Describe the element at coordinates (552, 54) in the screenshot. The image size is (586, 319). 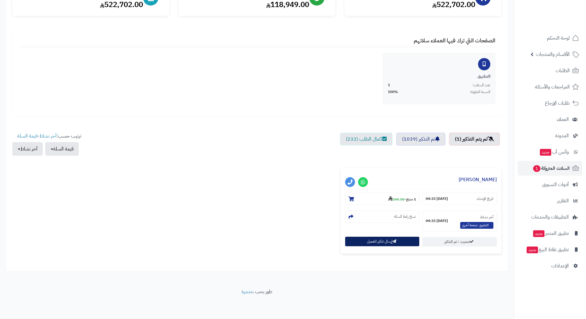
I see `span: الأقسام والمنتجات` at that location.